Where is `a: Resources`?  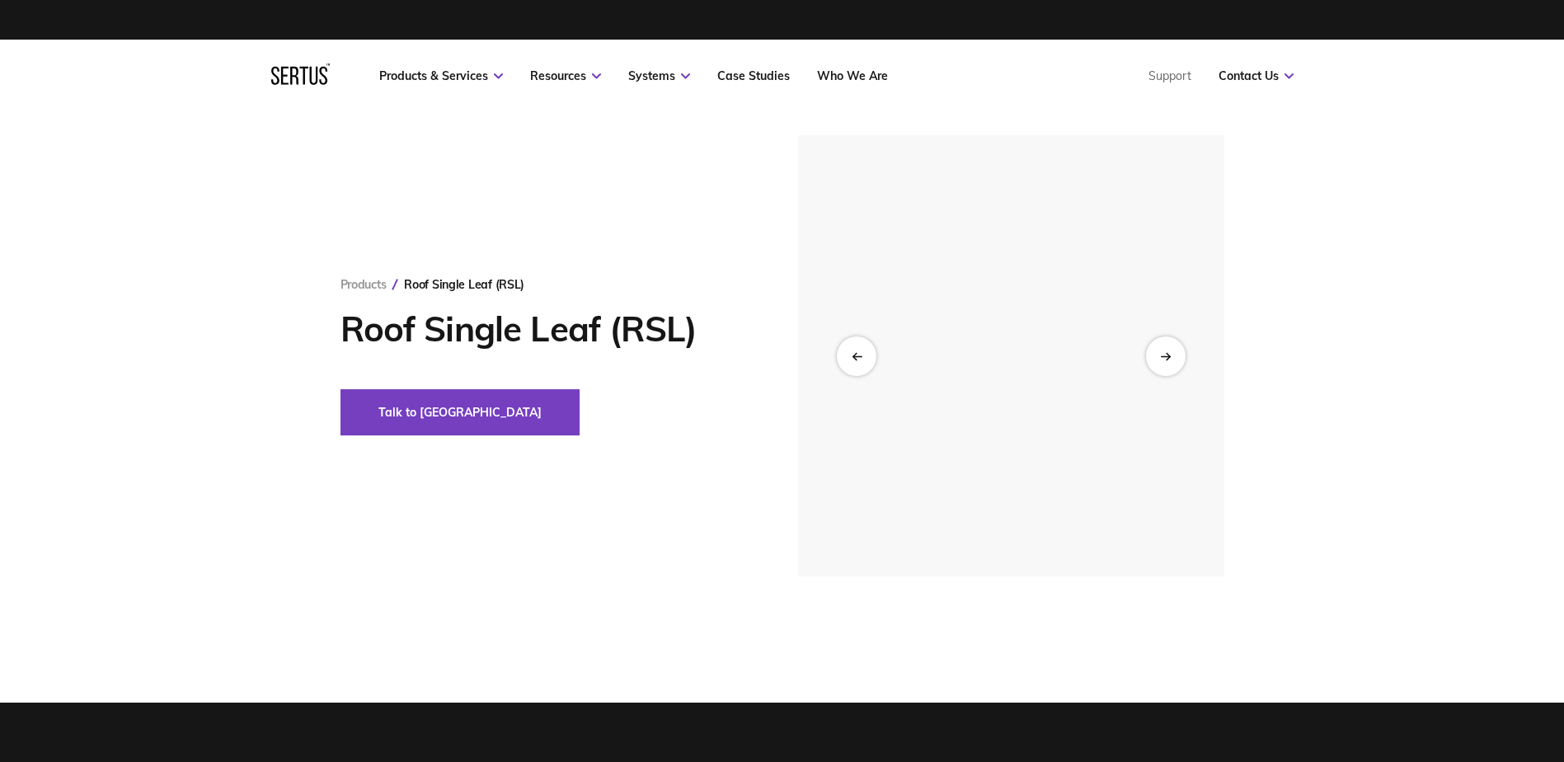
a: Resources is located at coordinates (566, 76).